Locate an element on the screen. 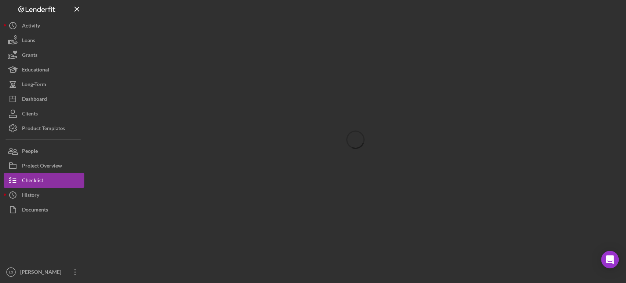 This screenshot has height=283, width=626. a: Clients is located at coordinates (44, 114).